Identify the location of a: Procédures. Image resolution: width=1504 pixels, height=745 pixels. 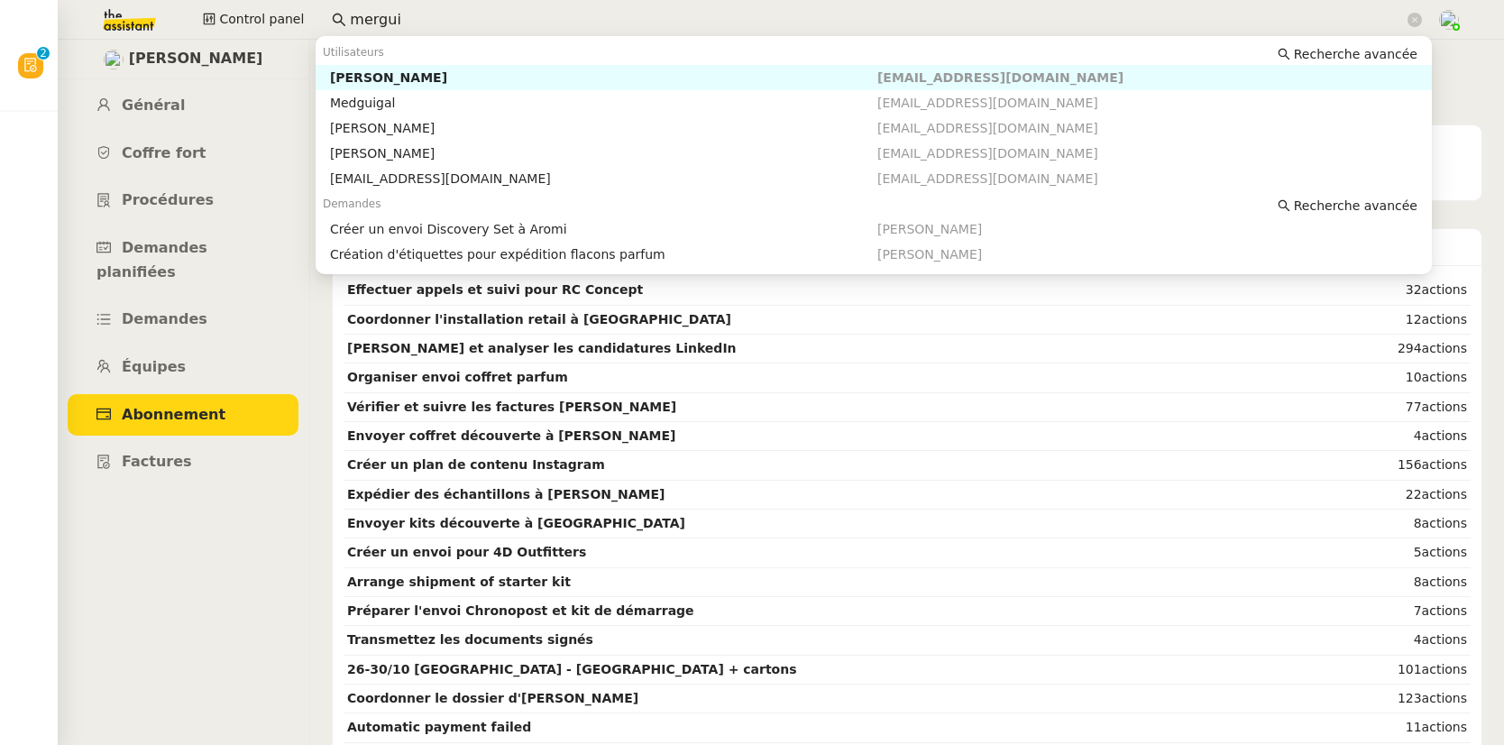
(183, 200).